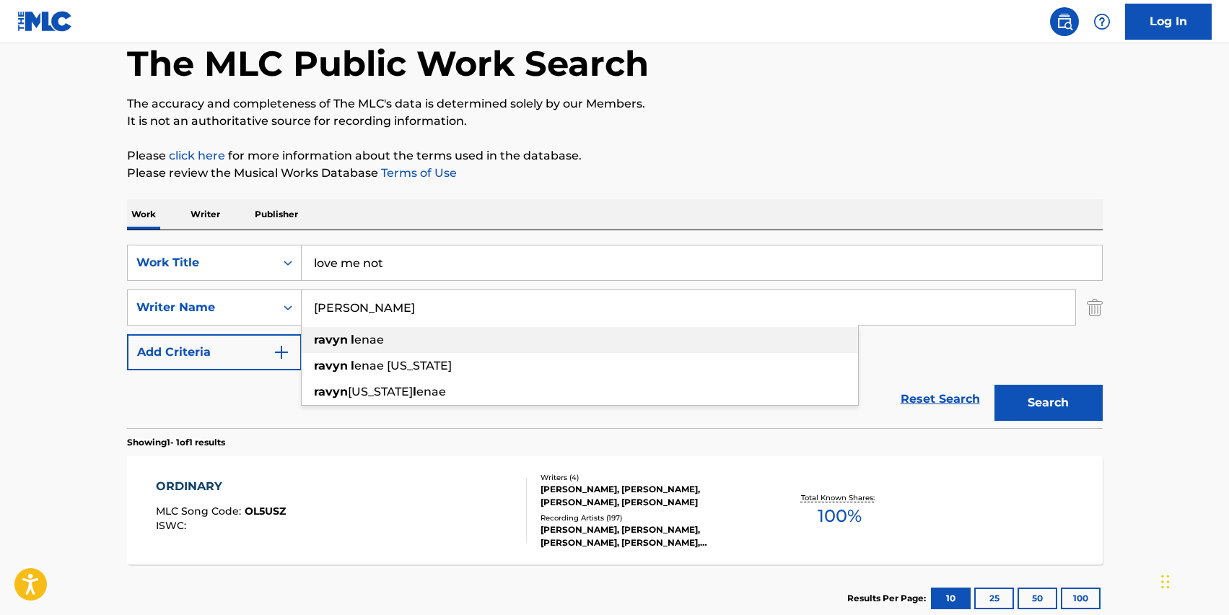 This screenshot has width=1229, height=615. What do you see at coordinates (214, 352) in the screenshot?
I see `button: Add Criteria` at bounding box center [214, 352].